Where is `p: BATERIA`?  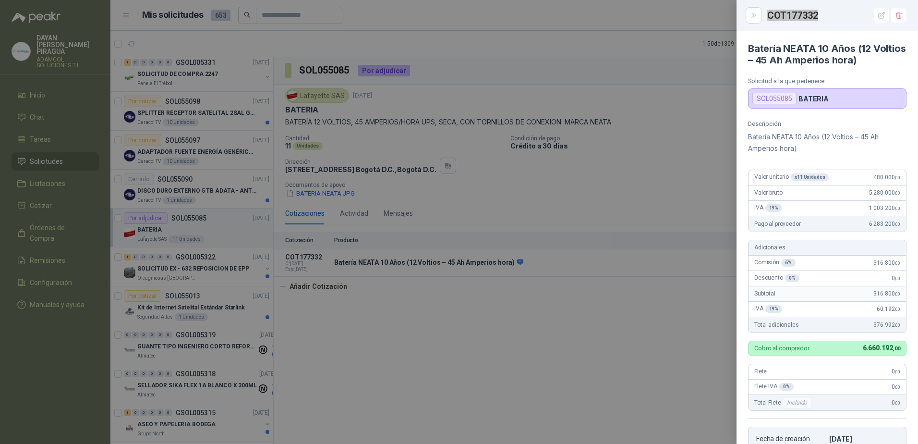
p: BATERIA is located at coordinates (813, 98).